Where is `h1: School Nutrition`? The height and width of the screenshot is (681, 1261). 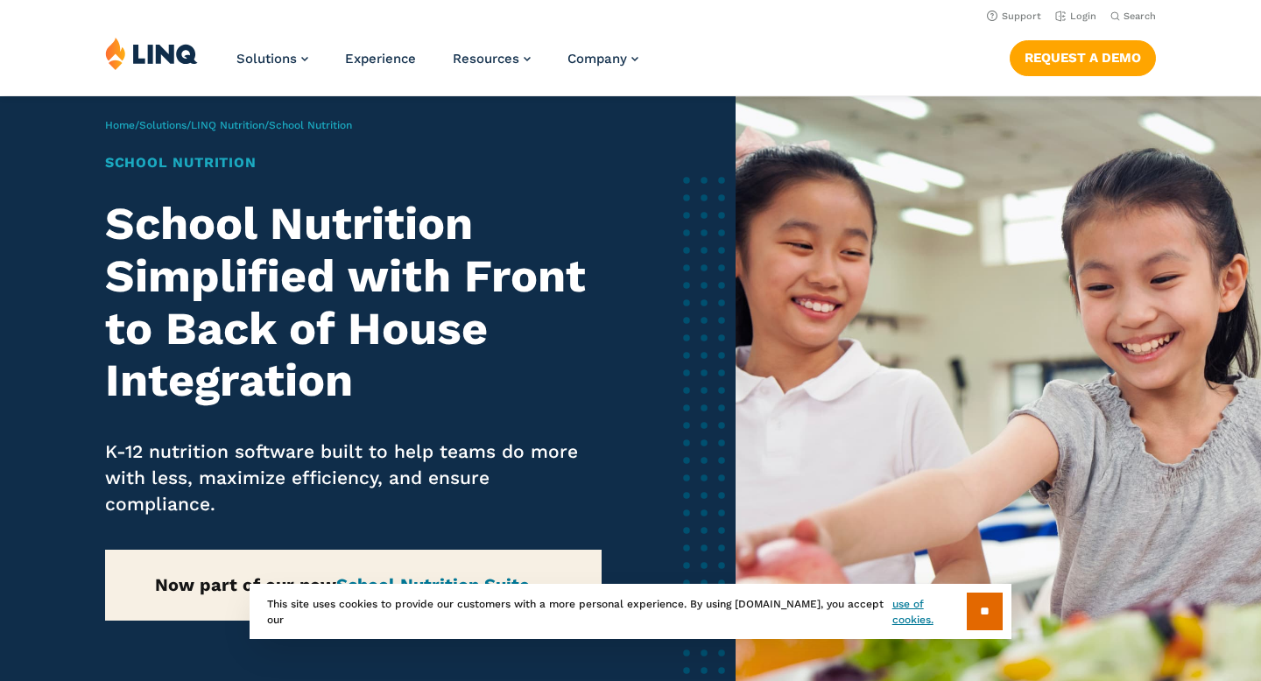 h1: School Nutrition is located at coordinates (353, 163).